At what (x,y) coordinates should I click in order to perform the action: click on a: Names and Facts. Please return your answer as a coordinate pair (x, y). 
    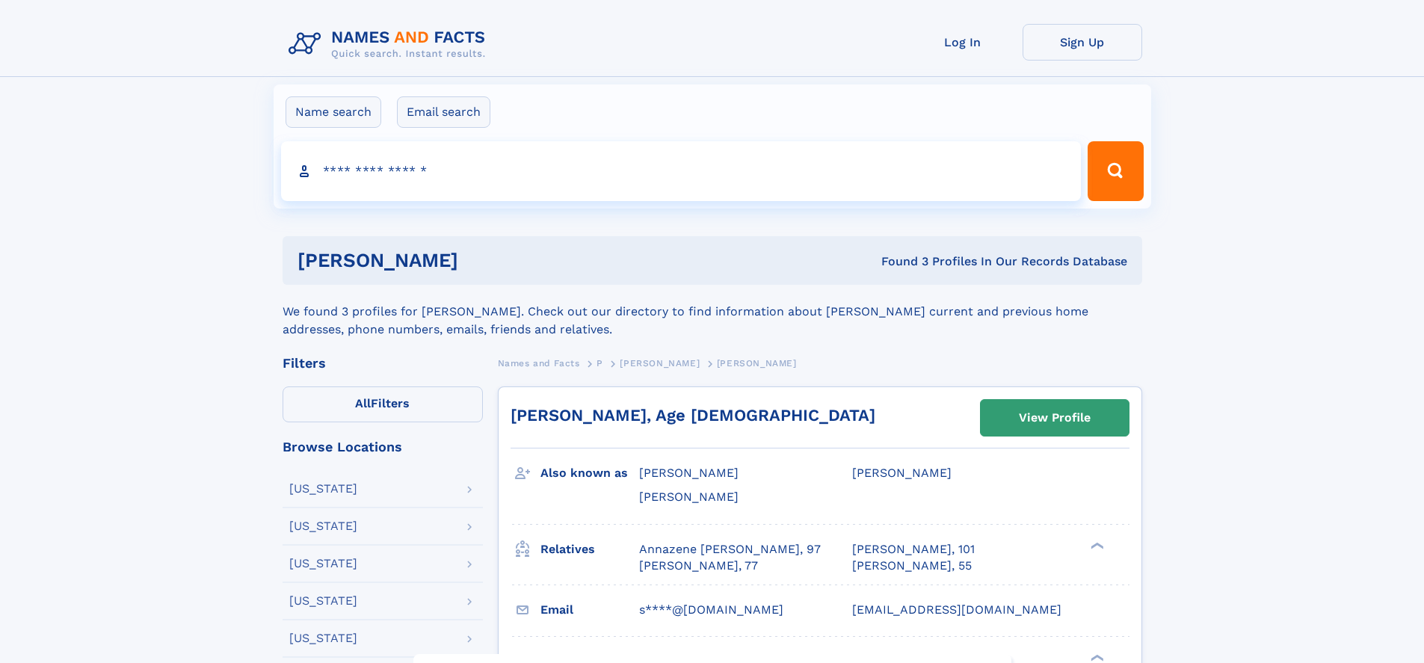
    Looking at the image, I should click on (539, 363).